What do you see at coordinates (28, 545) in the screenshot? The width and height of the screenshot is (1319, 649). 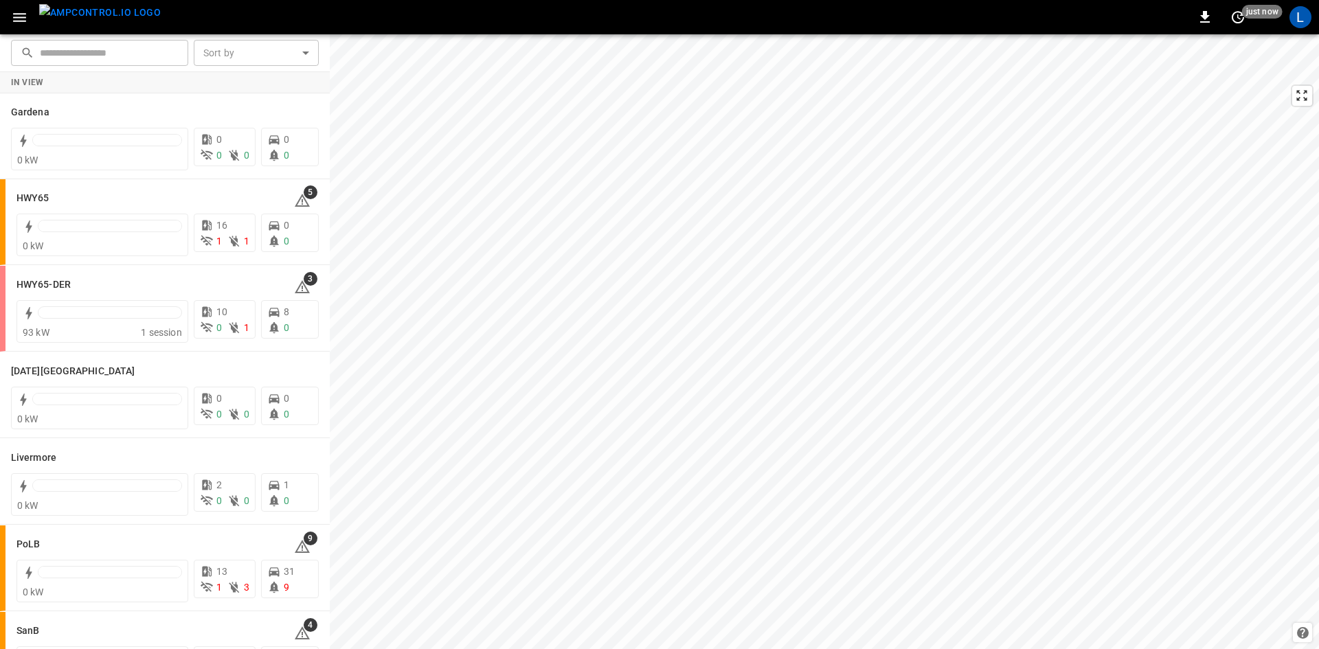 I see `h6: PoLB` at bounding box center [28, 545].